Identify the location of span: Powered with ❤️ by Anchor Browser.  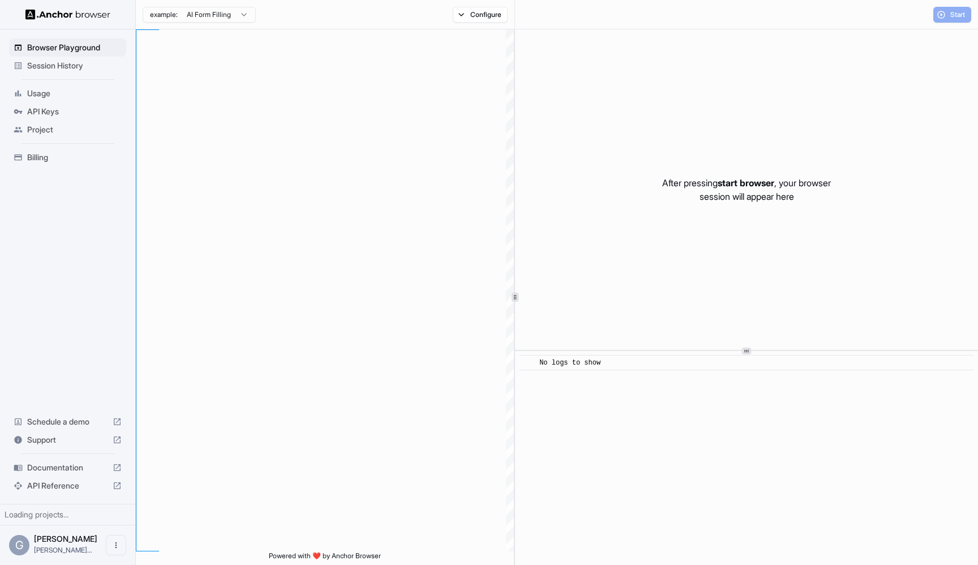
(325, 558).